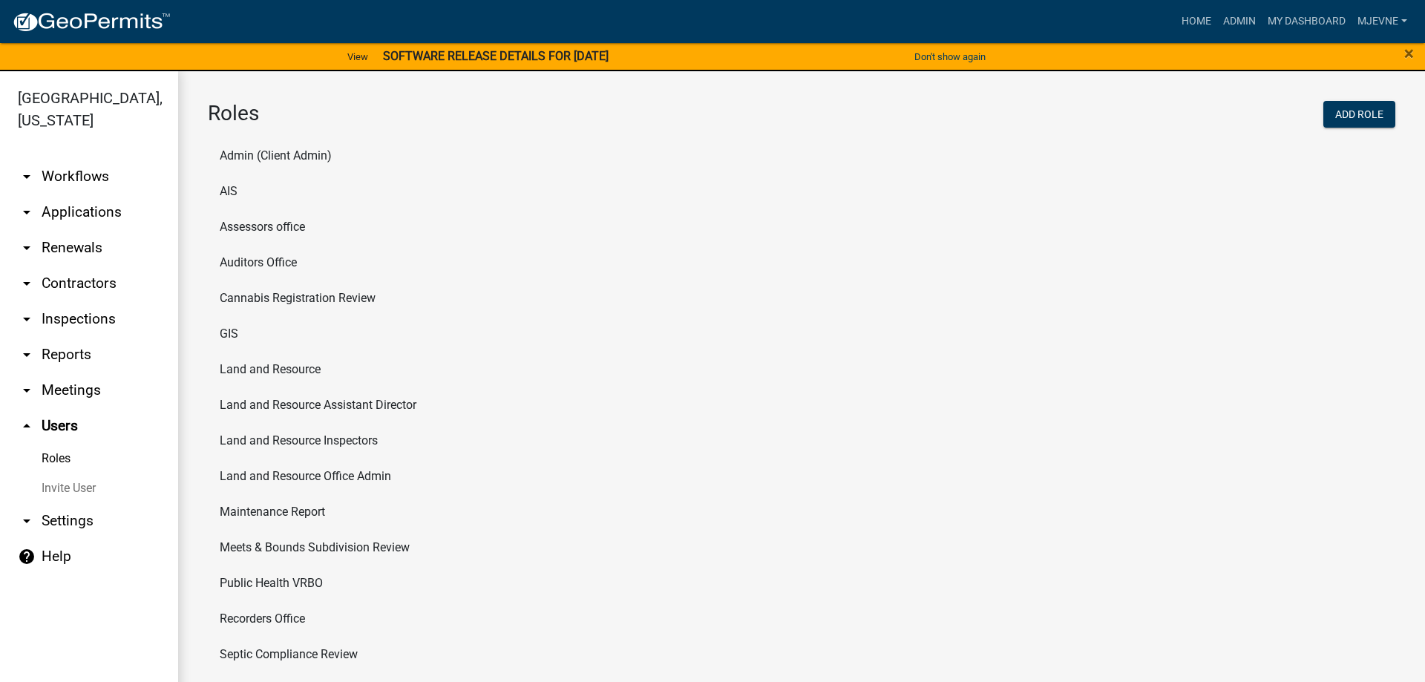  Describe the element at coordinates (358, 56) in the screenshot. I see `a: View` at that location.